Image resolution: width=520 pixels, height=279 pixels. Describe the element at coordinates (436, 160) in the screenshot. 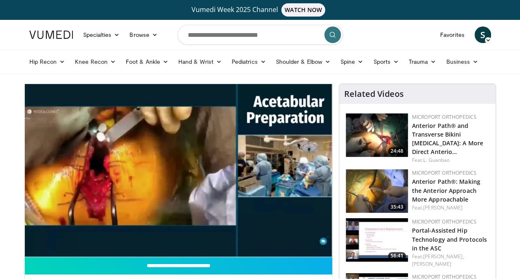

I see `a: L. Guanbao` at that location.